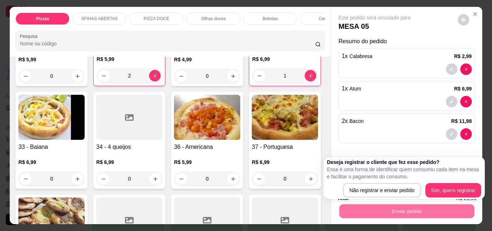  What do you see at coordinates (129, 147) in the screenshot?
I see `h4: 34 - 4 queijos` at bounding box center [129, 147].